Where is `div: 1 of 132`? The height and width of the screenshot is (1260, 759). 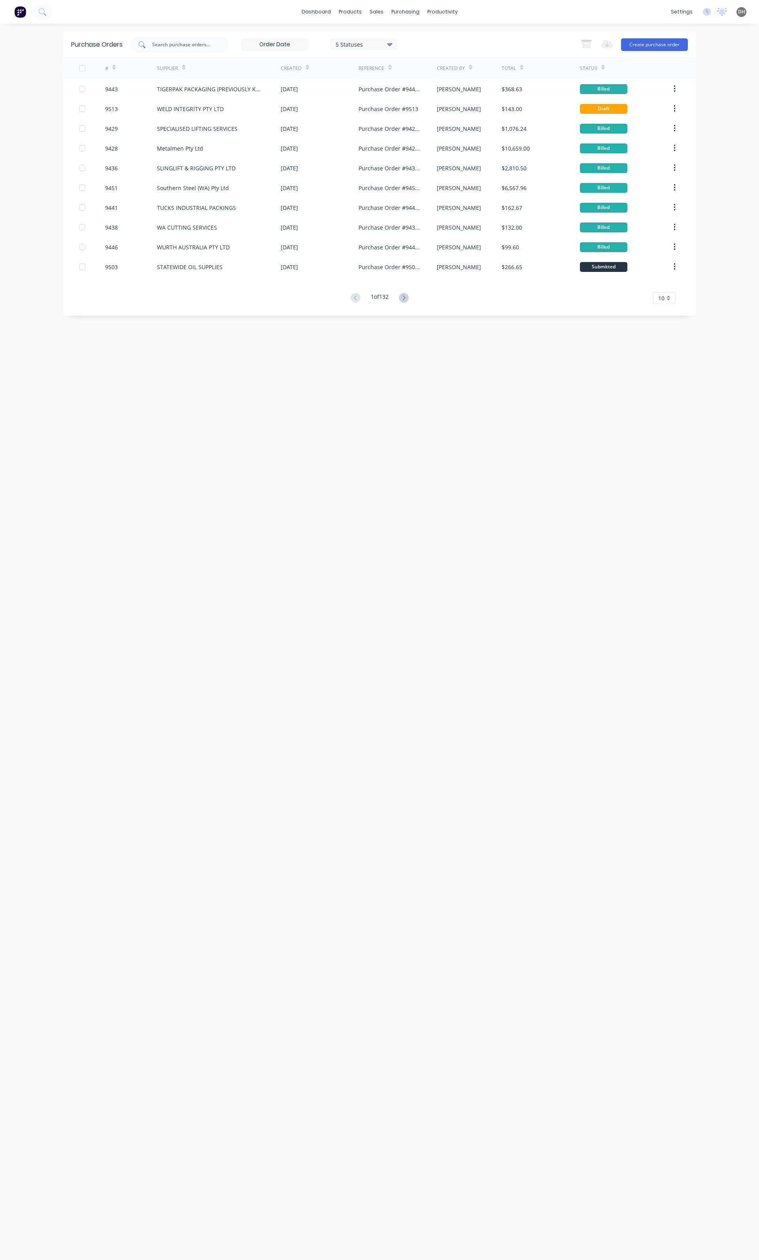
div: 1 of 132 is located at coordinates (379, 298).